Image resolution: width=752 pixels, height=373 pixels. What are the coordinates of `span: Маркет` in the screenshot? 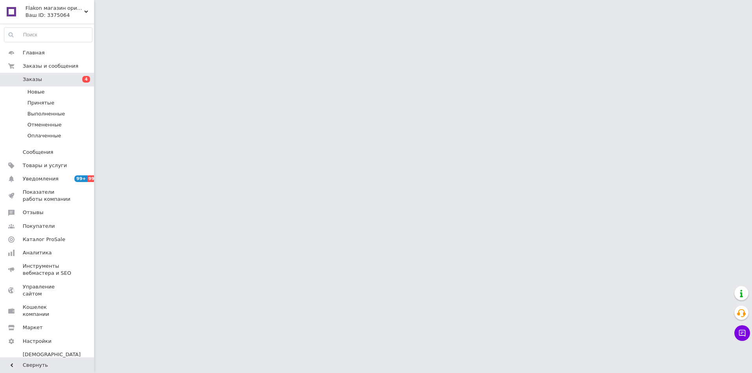 It's located at (33, 328).